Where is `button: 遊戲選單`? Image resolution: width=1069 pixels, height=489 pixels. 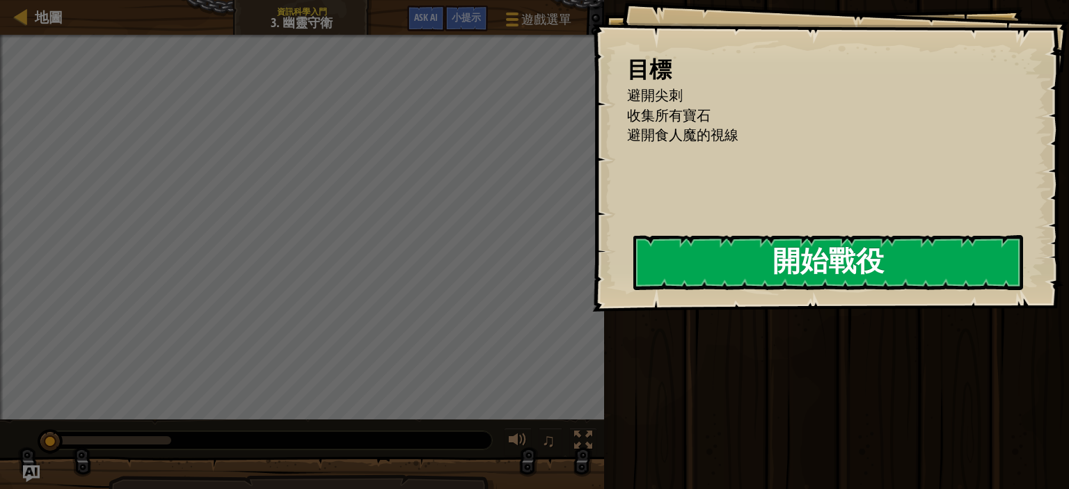
button: 遊戲選單 is located at coordinates (538, 22).